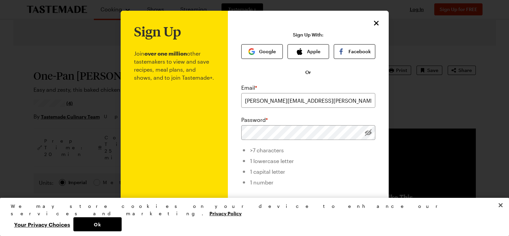 This screenshot has width=509, height=236. I want to click on span: 1 lowercase letter, so click(272, 161).